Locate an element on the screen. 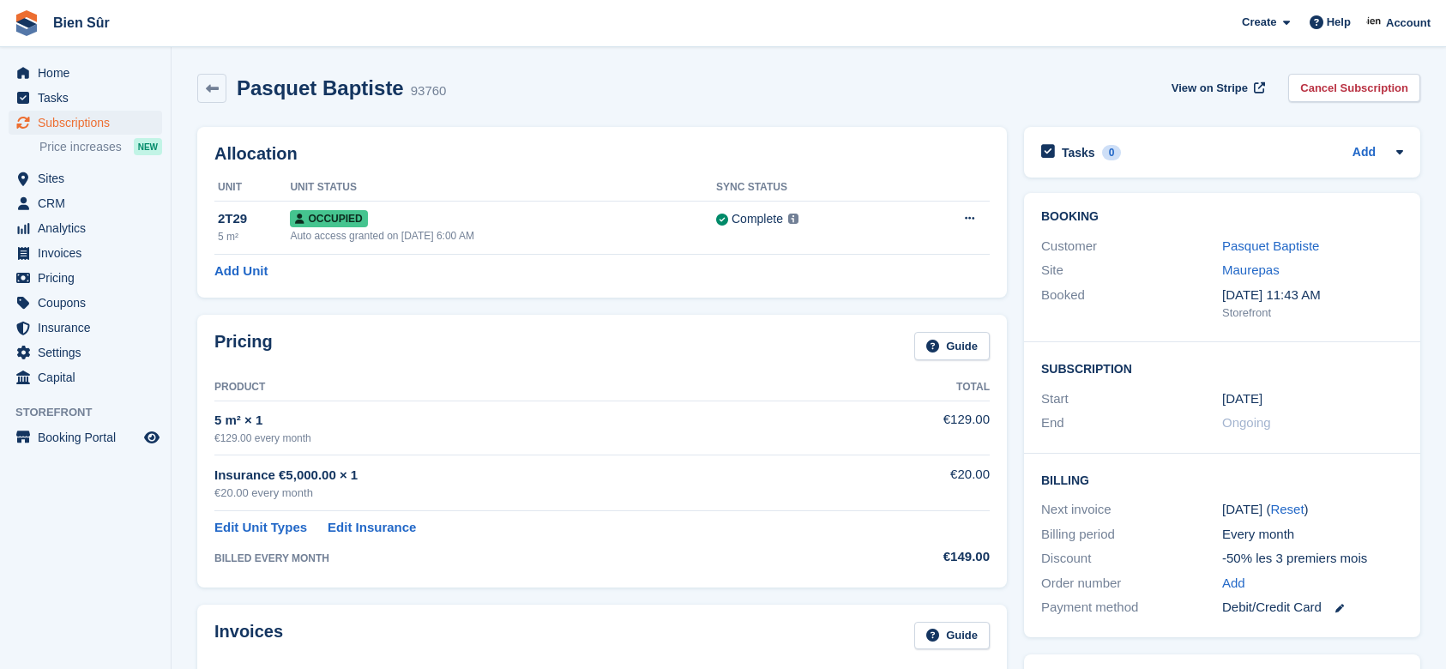  div: BILLED EVERY MONTH is located at coordinates (529, 558).